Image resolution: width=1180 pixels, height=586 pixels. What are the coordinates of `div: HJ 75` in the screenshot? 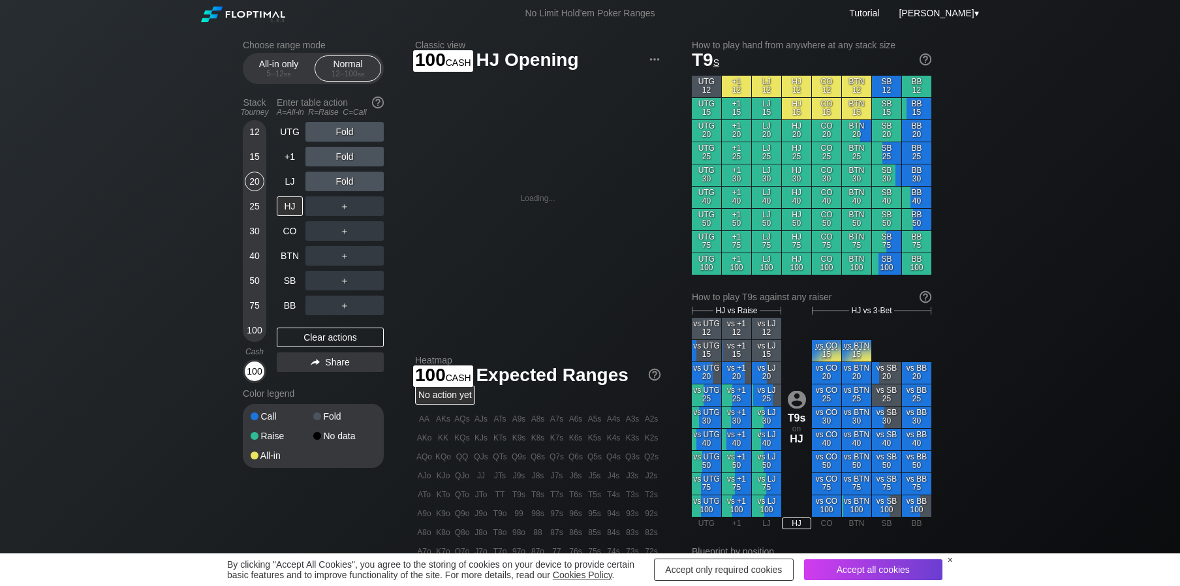 It's located at (796, 241).